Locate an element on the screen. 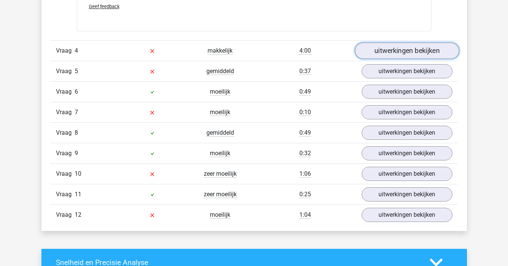 This screenshot has width=508, height=266. span: 4 is located at coordinates (76, 50).